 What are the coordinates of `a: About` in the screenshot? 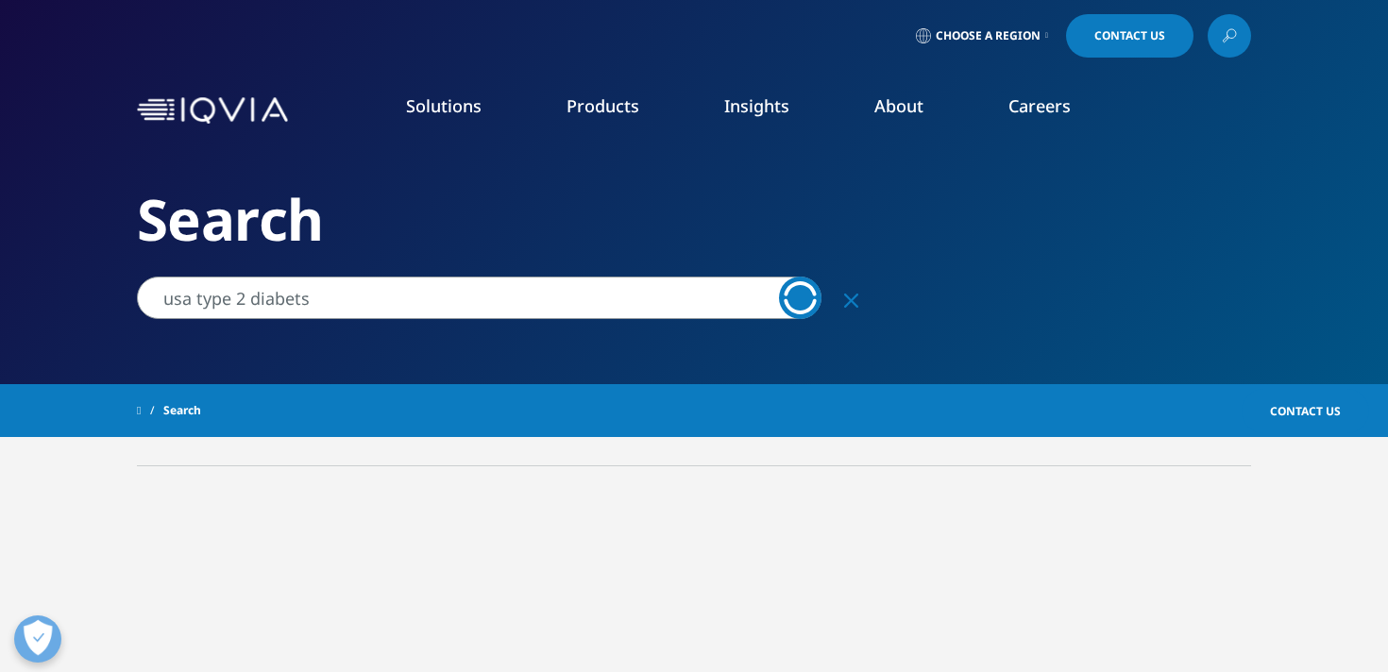 It's located at (899, 106).